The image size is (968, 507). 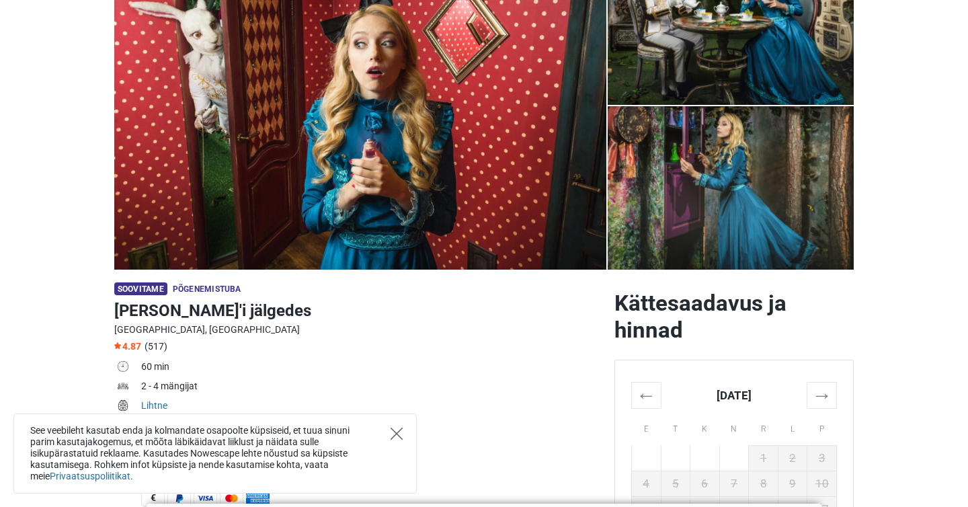 What do you see at coordinates (118, 346) in the screenshot?
I see `img: Star` at bounding box center [118, 346].